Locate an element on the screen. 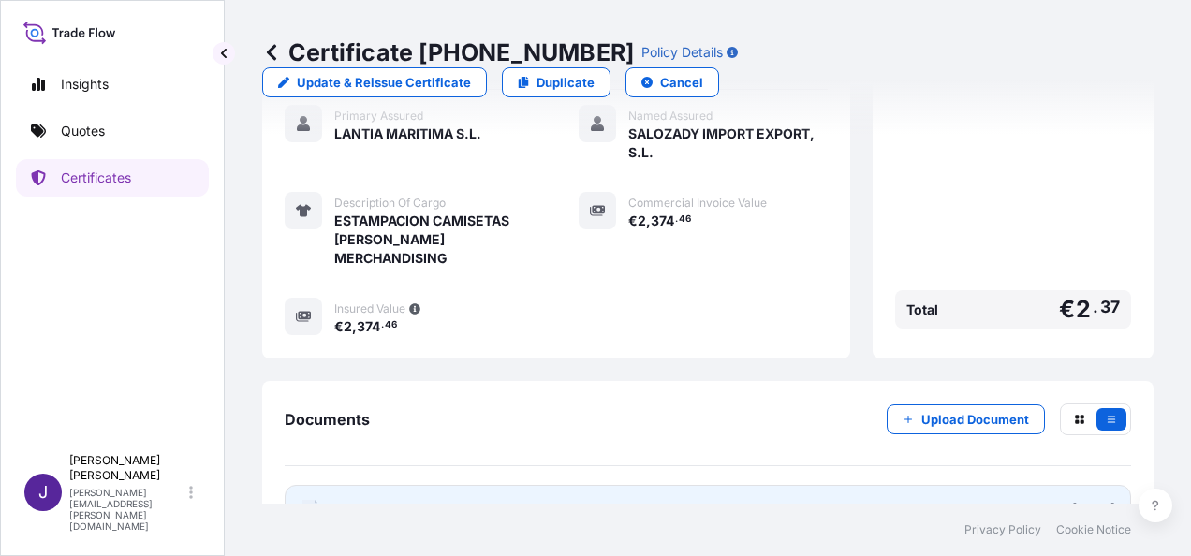  a: Certificates is located at coordinates (112, 178).